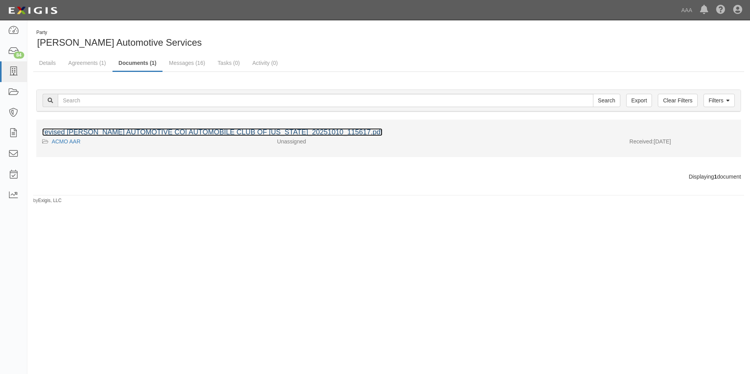 The image size is (750, 374). What do you see at coordinates (639, 100) in the screenshot?
I see `a: Export` at bounding box center [639, 100].